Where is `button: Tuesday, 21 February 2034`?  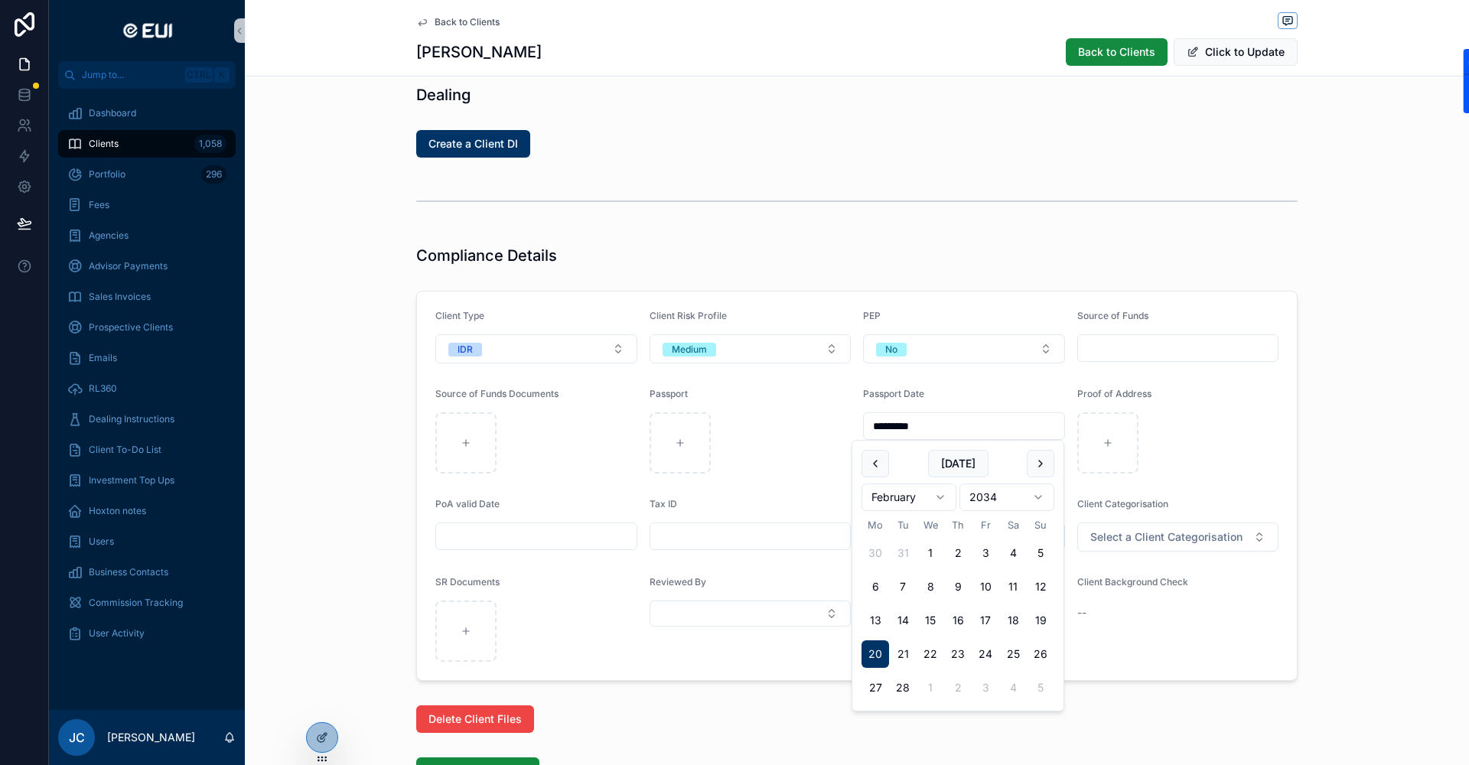
button: Tuesday, 21 February 2034 is located at coordinates (903, 654).